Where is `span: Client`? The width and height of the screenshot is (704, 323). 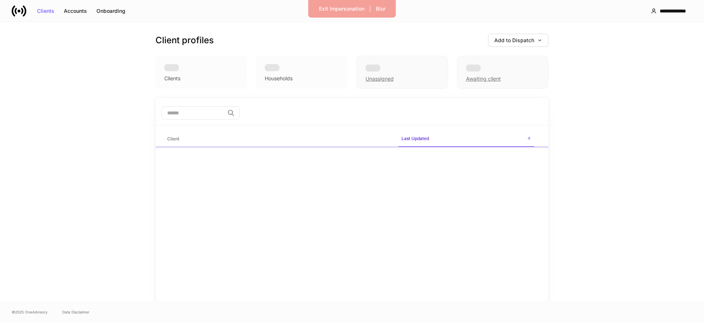
span: Client is located at coordinates (278, 139).